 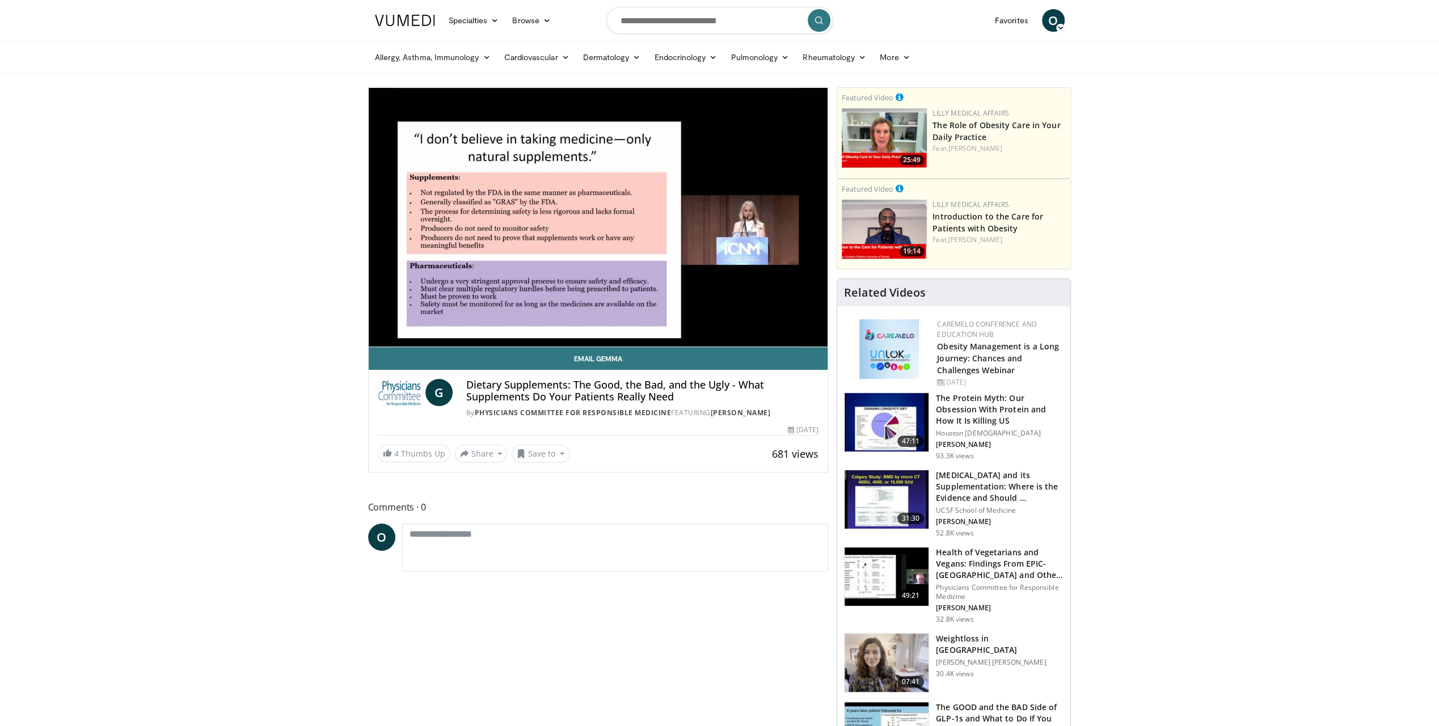 What do you see at coordinates (399, 392) in the screenshot?
I see `img: Physicians Committee for Responsible Medicine` at bounding box center [399, 392].